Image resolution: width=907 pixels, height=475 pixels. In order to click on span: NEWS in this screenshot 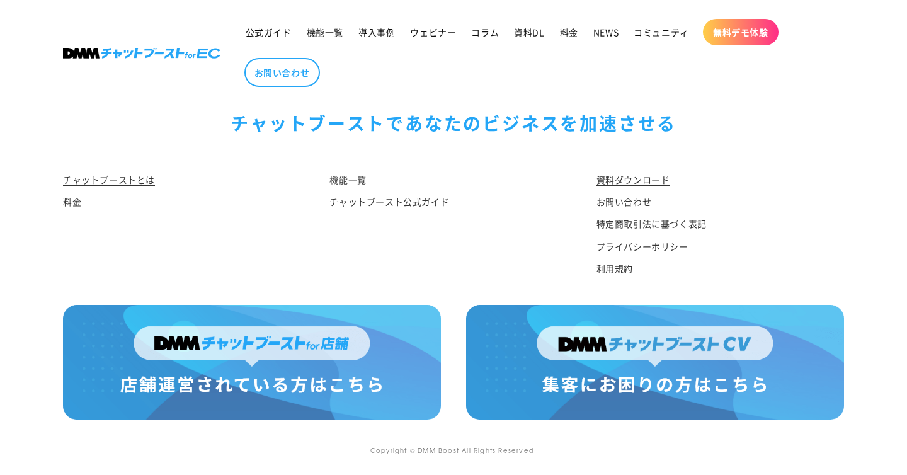, I will do `click(606, 32)`.